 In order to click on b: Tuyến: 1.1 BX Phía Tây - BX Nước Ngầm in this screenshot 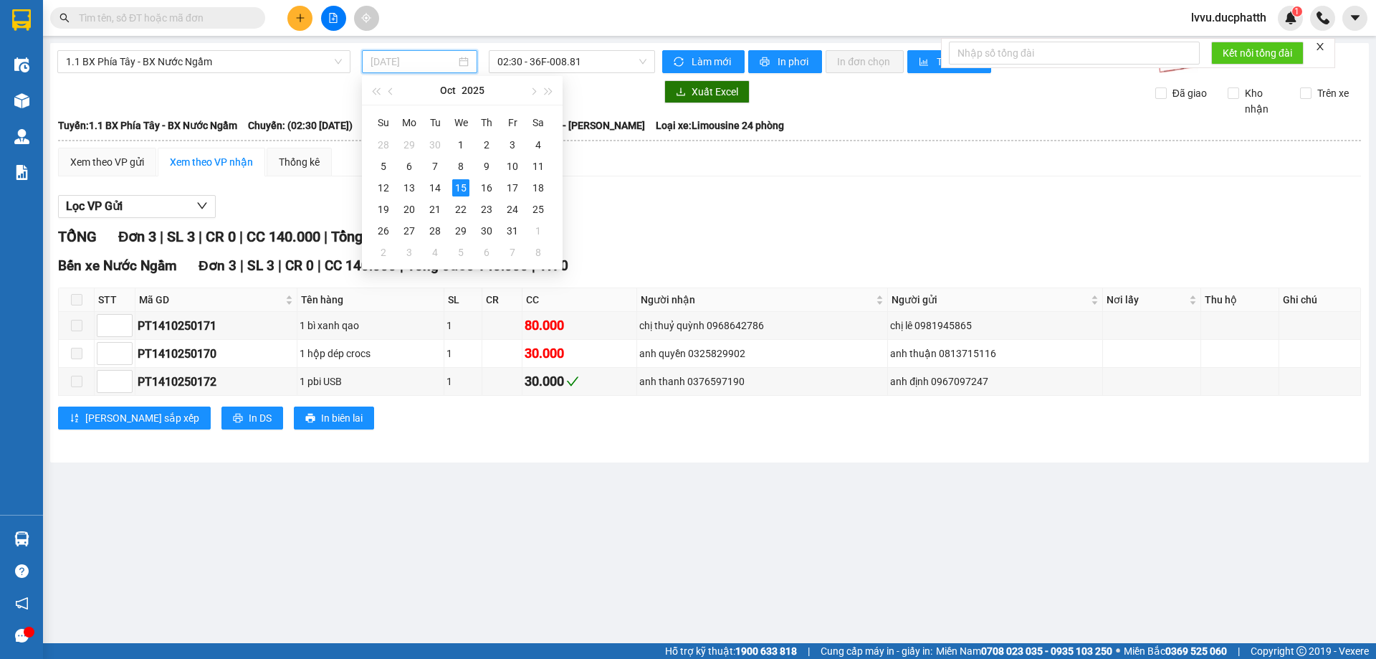, I will do `click(148, 125)`.